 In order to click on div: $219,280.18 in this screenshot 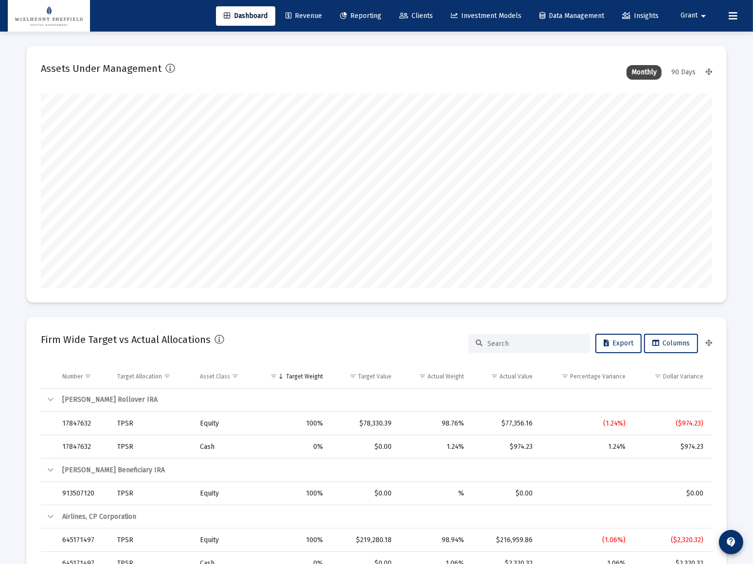, I will do `click(364, 541)`.